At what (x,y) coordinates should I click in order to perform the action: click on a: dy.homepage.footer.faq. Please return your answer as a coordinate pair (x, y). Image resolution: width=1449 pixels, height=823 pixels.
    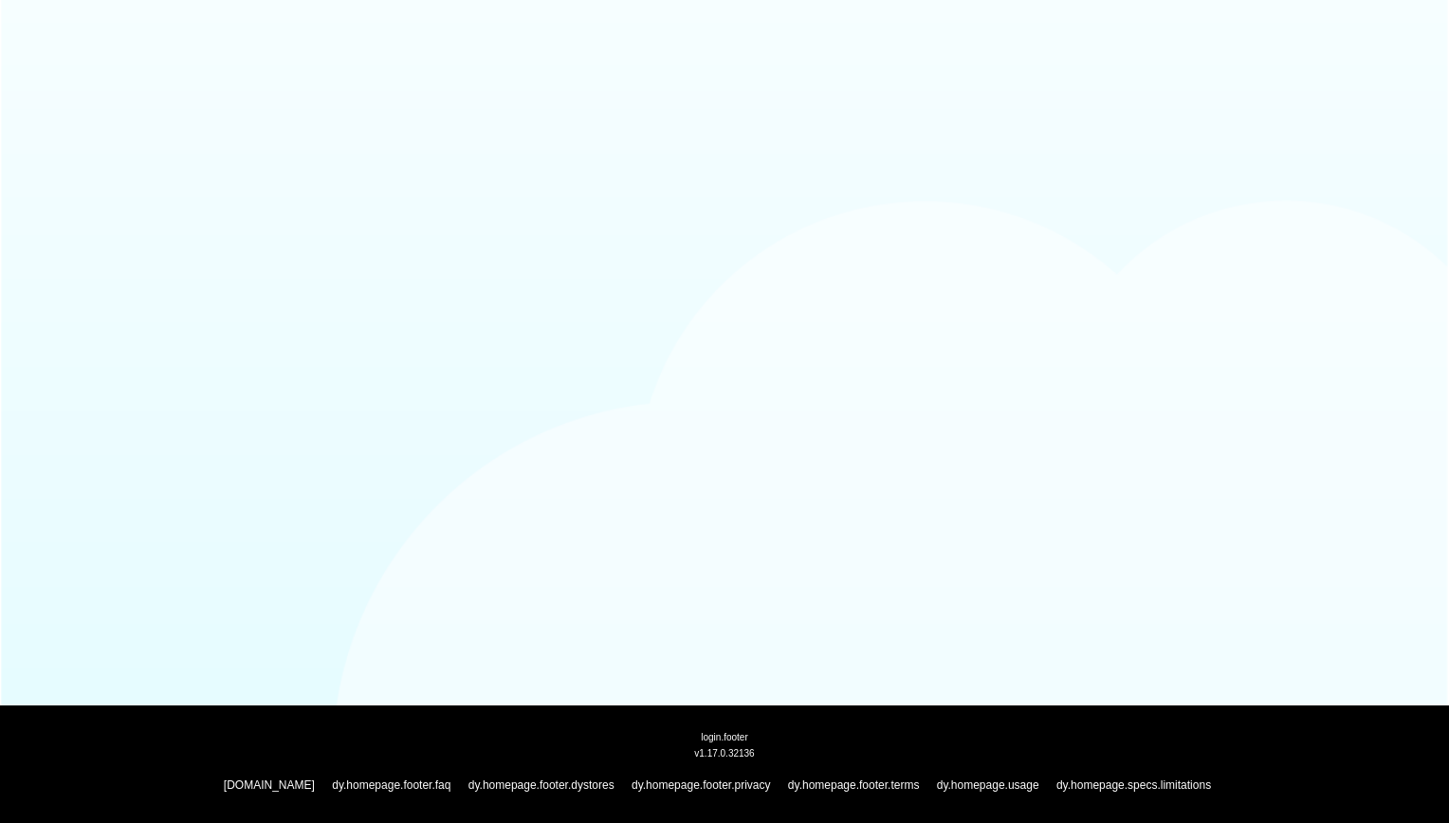
    Looking at the image, I should click on (391, 785).